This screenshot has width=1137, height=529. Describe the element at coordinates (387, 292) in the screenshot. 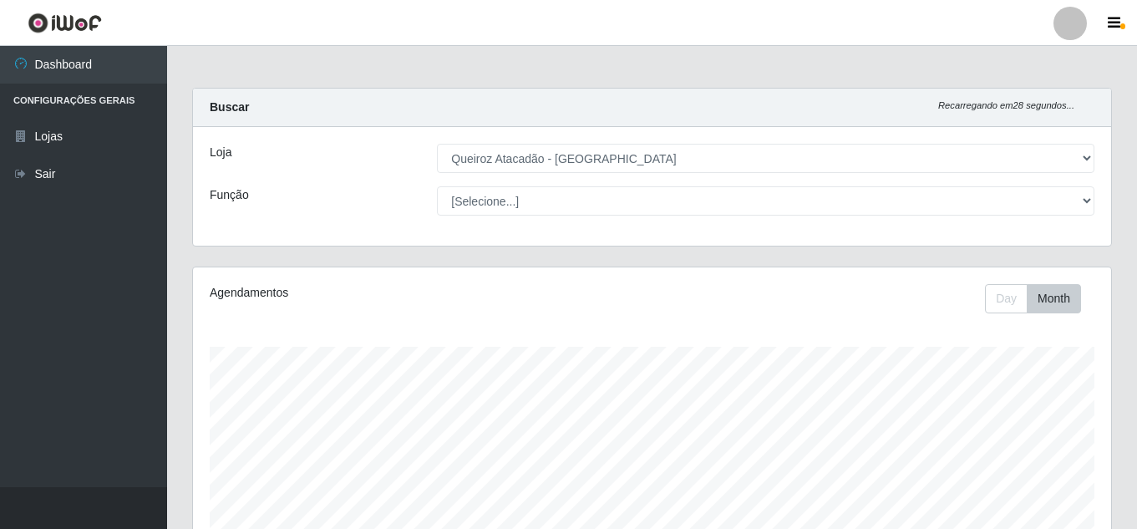

I see `div: Agendamentos` at that location.